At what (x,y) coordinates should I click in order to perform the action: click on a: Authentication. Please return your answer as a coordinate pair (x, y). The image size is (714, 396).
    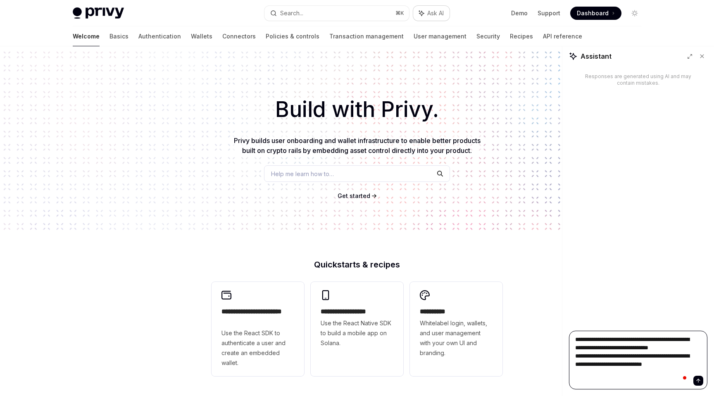
    Looking at the image, I should click on (159, 36).